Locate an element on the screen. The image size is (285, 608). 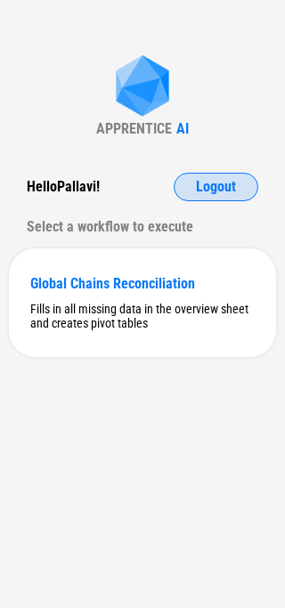
div: AI is located at coordinates (182, 128).